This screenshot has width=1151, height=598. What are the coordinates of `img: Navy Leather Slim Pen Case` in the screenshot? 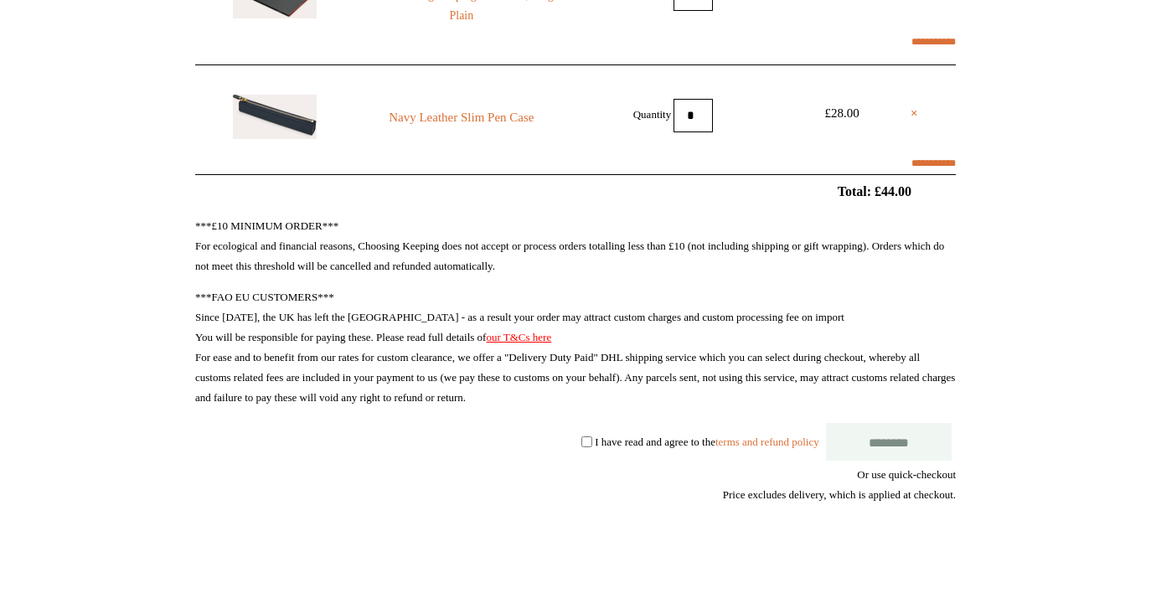 It's located at (275, 116).